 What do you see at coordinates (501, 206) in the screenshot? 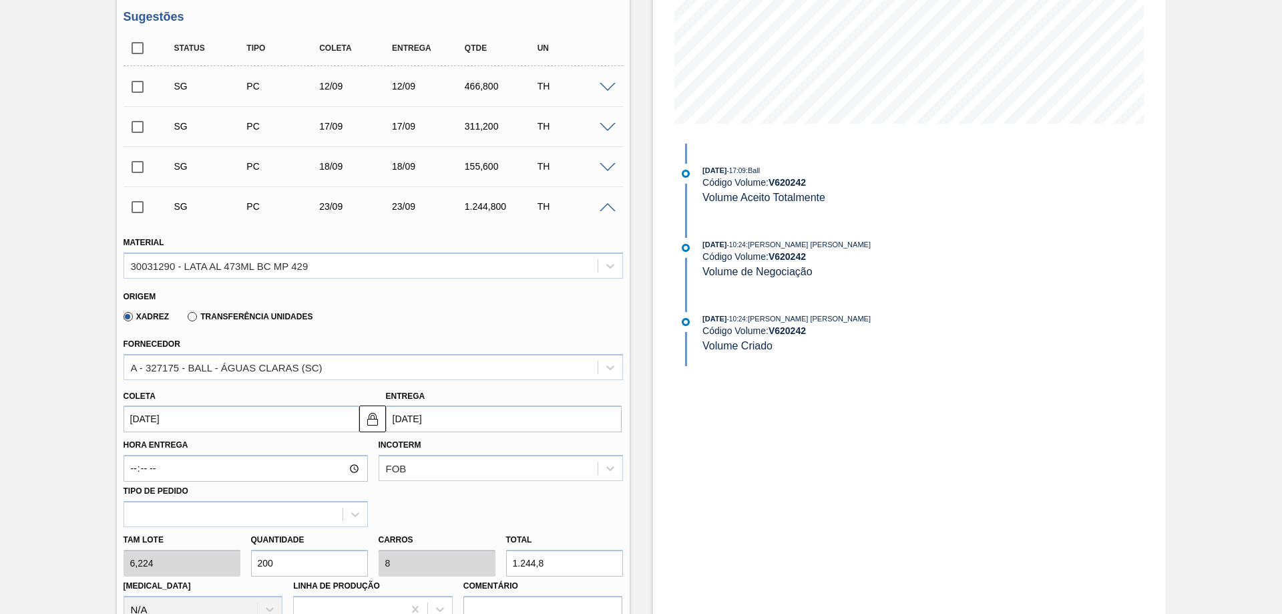
I see `div: 1.244,800` at bounding box center [501, 206].